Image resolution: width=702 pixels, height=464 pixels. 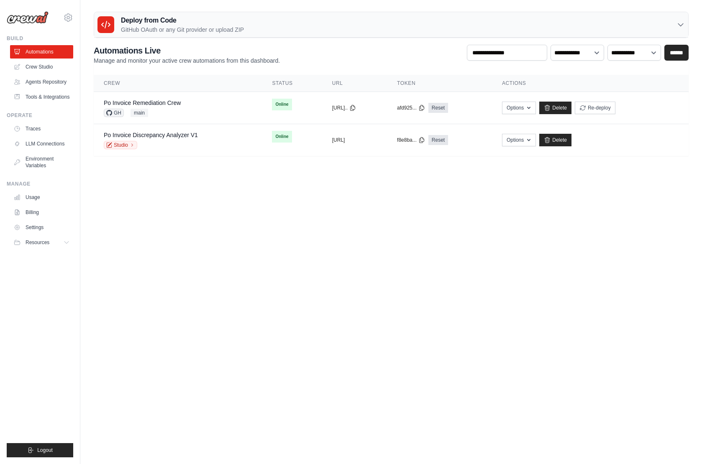 I want to click on div: Build, so click(x=40, y=38).